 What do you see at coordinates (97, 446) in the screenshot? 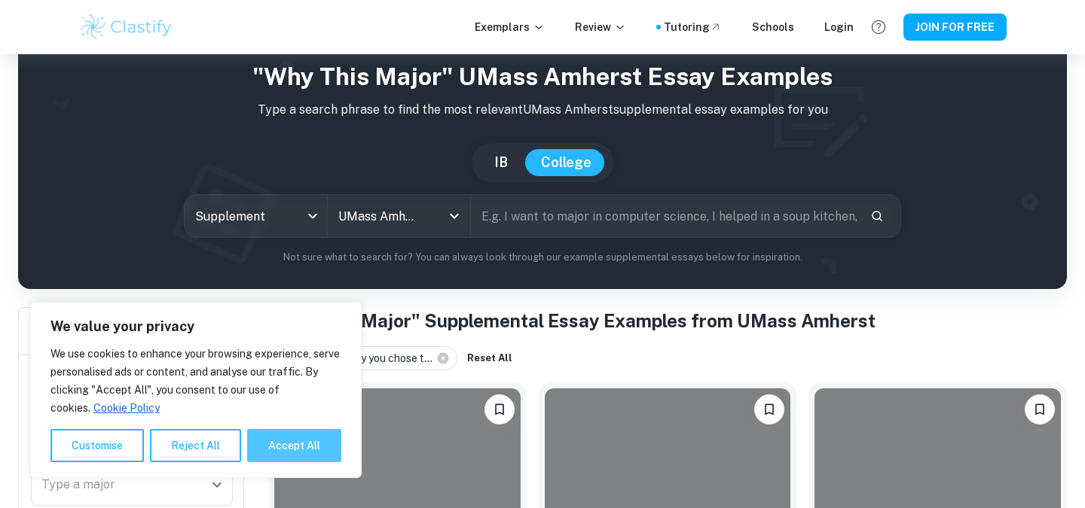
I see `button: Customise` at bounding box center [97, 446].